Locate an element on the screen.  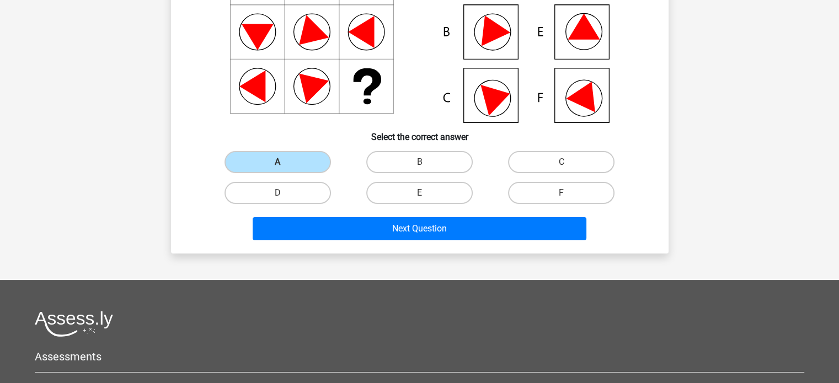
label: F is located at coordinates (561, 193).